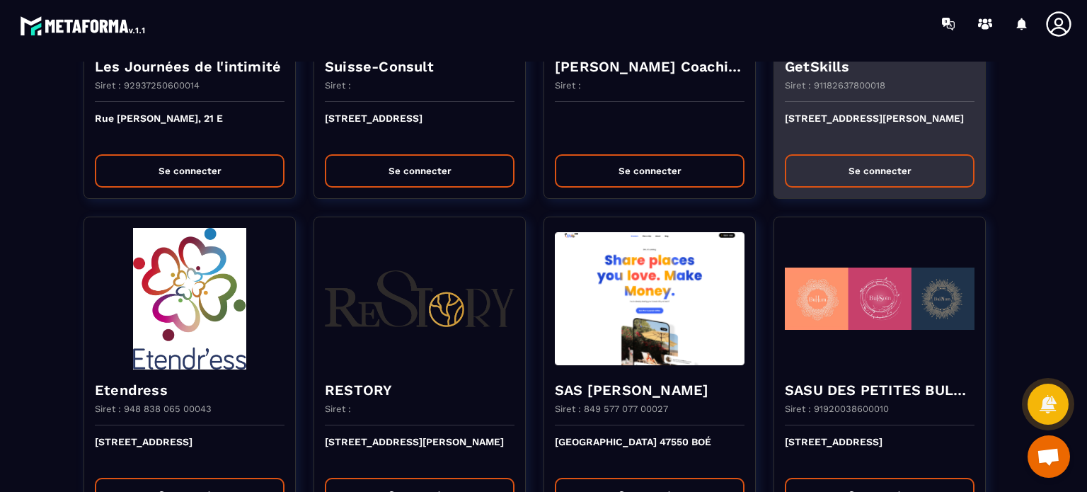 Image resolution: width=1087 pixels, height=492 pixels. I want to click on p: Siret : 91182637800018, so click(835, 85).